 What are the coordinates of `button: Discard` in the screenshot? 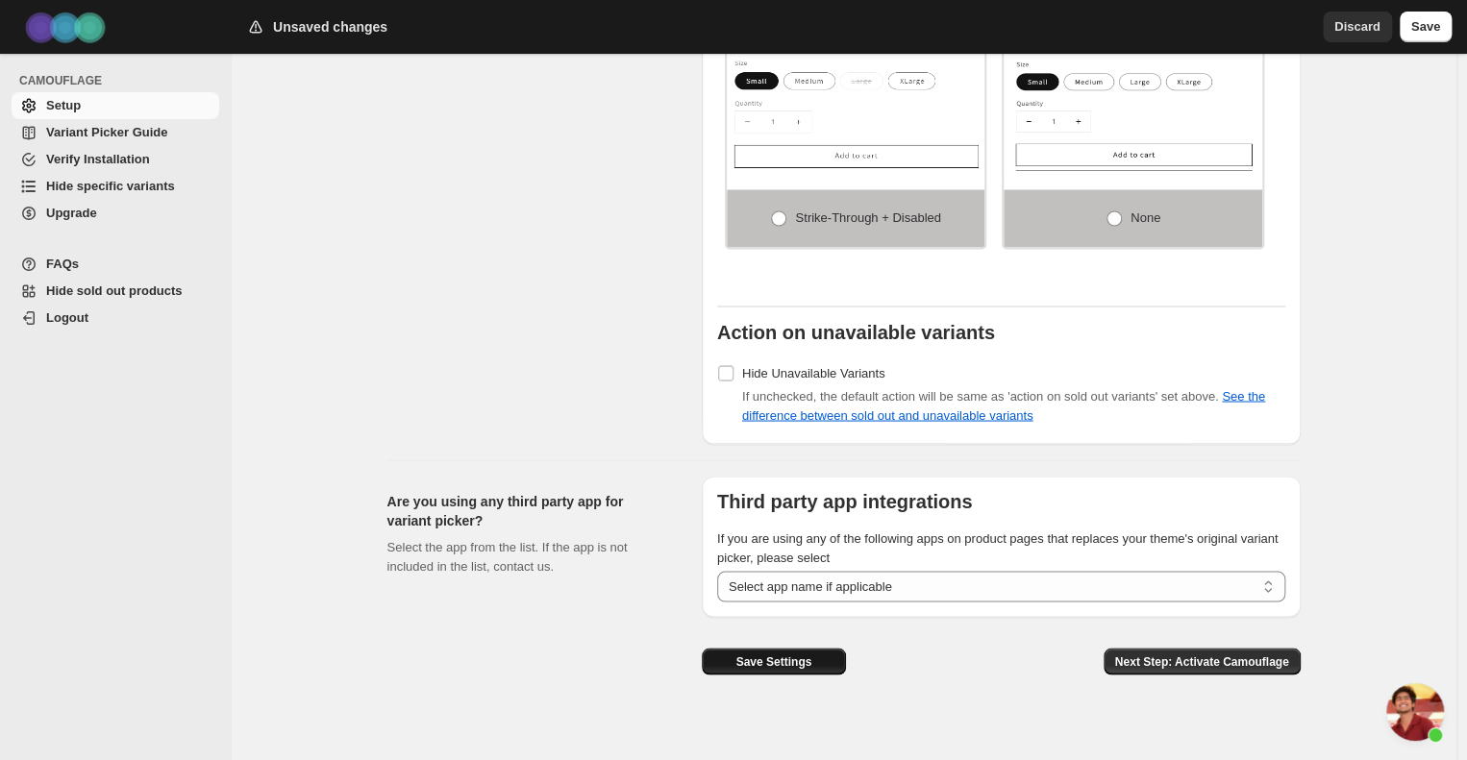 It's located at (1357, 27).